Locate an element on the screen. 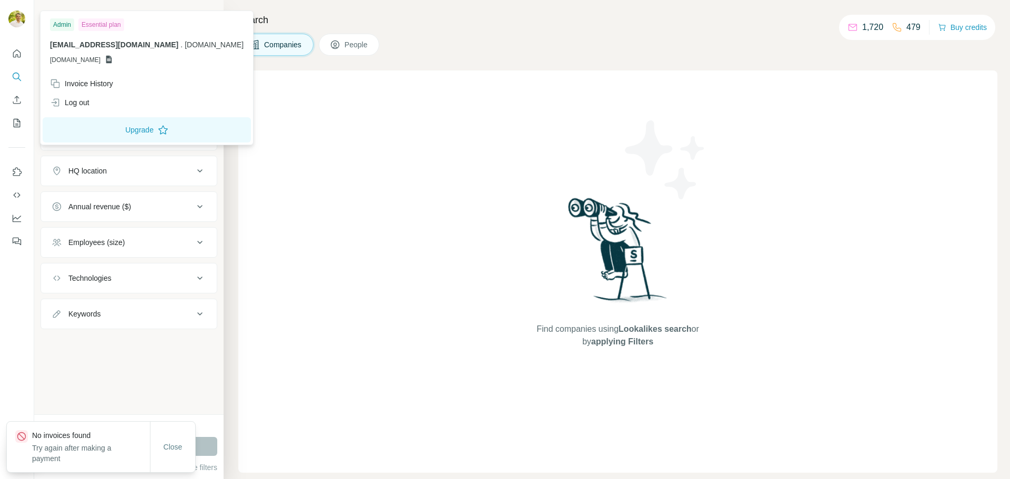  span: Companies is located at coordinates (283, 45).